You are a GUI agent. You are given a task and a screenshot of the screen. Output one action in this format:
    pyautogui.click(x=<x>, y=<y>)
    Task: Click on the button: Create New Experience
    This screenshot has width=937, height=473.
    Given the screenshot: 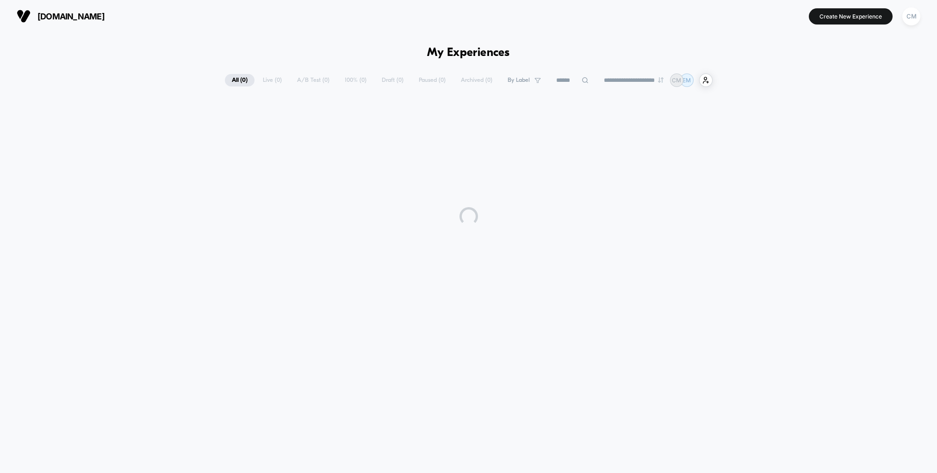 What is the action you would take?
    pyautogui.click(x=850, y=16)
    